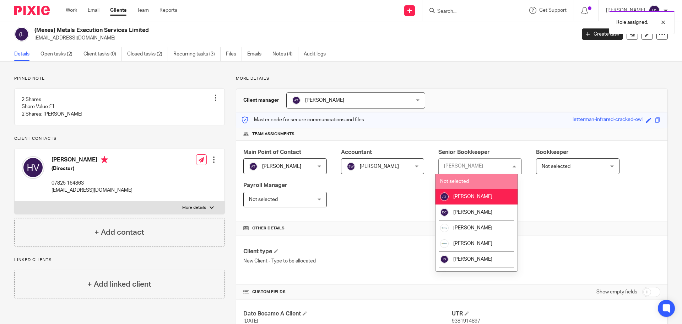  Describe the element at coordinates (268, 228) in the screenshot. I see `span: Other details` at that location.